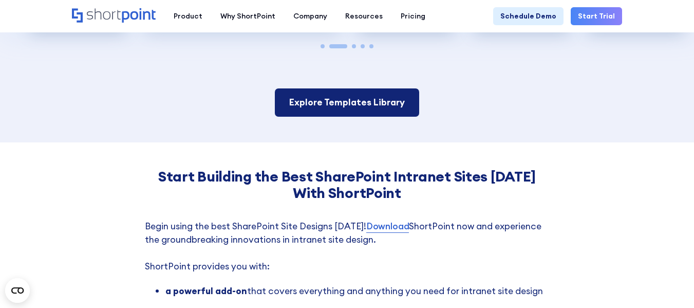  What do you see at coordinates (323, 46) in the screenshot?
I see `span: Go to slide 1` at bounding box center [323, 46].